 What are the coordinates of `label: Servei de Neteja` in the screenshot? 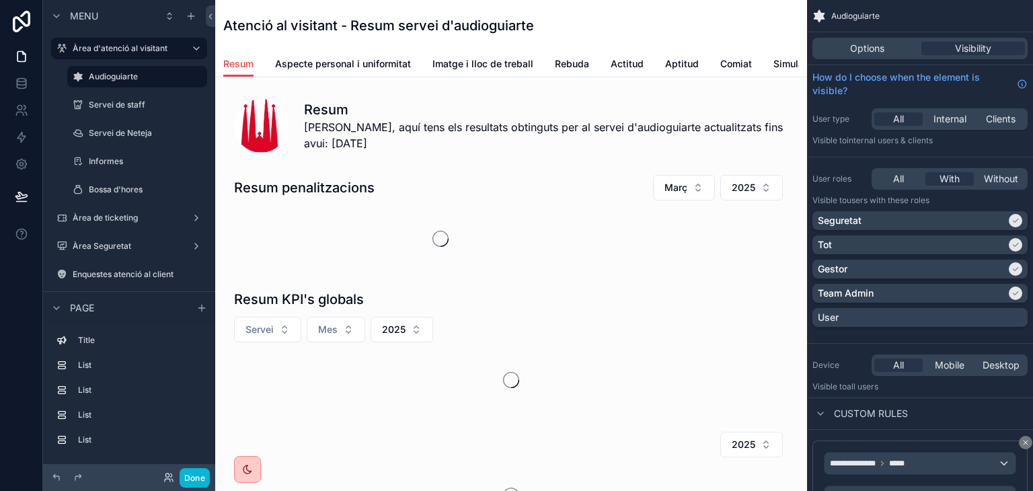 It's located at (147, 133).